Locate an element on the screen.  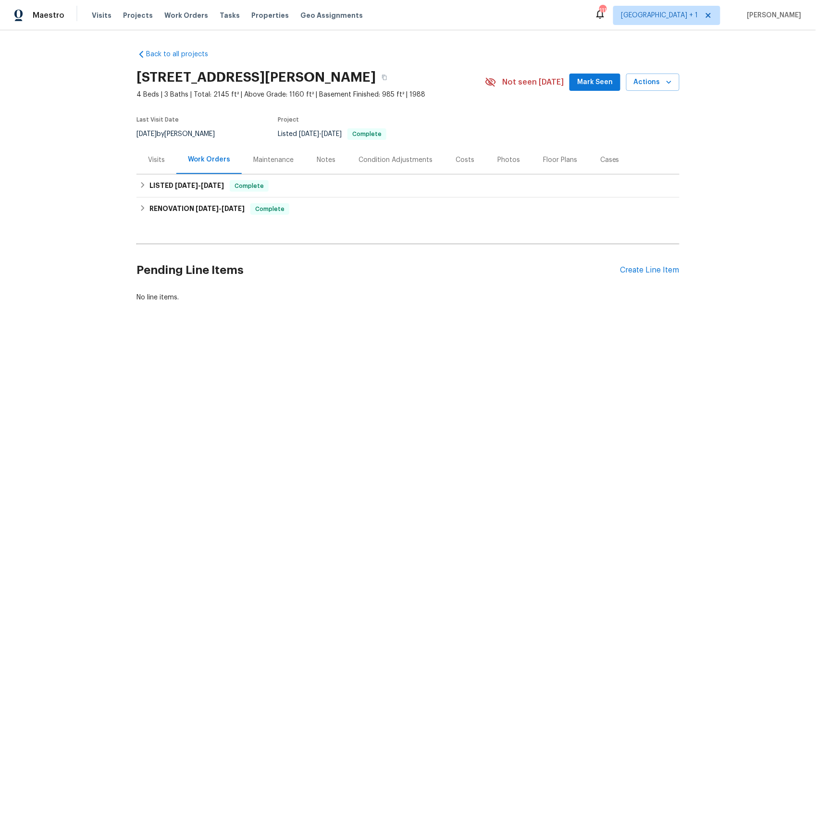
span: Maestro is located at coordinates (49, 15).